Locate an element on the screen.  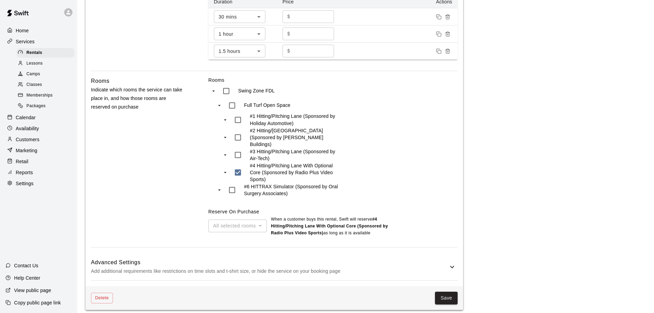
div: Packages is located at coordinates (45, 106).